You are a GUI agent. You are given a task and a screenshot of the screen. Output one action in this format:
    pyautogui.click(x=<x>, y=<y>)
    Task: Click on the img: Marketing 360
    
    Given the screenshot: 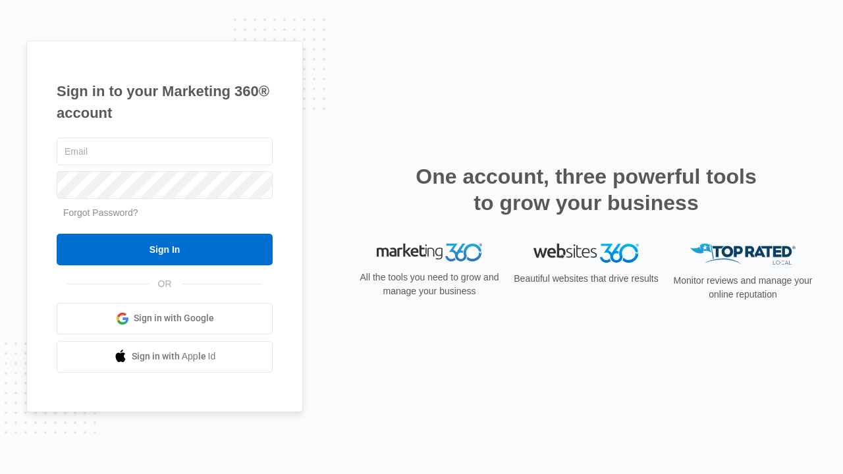 What is the action you would take?
    pyautogui.click(x=429, y=253)
    